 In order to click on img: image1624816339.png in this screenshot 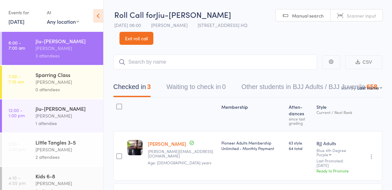, I will do `click(135, 148)`.